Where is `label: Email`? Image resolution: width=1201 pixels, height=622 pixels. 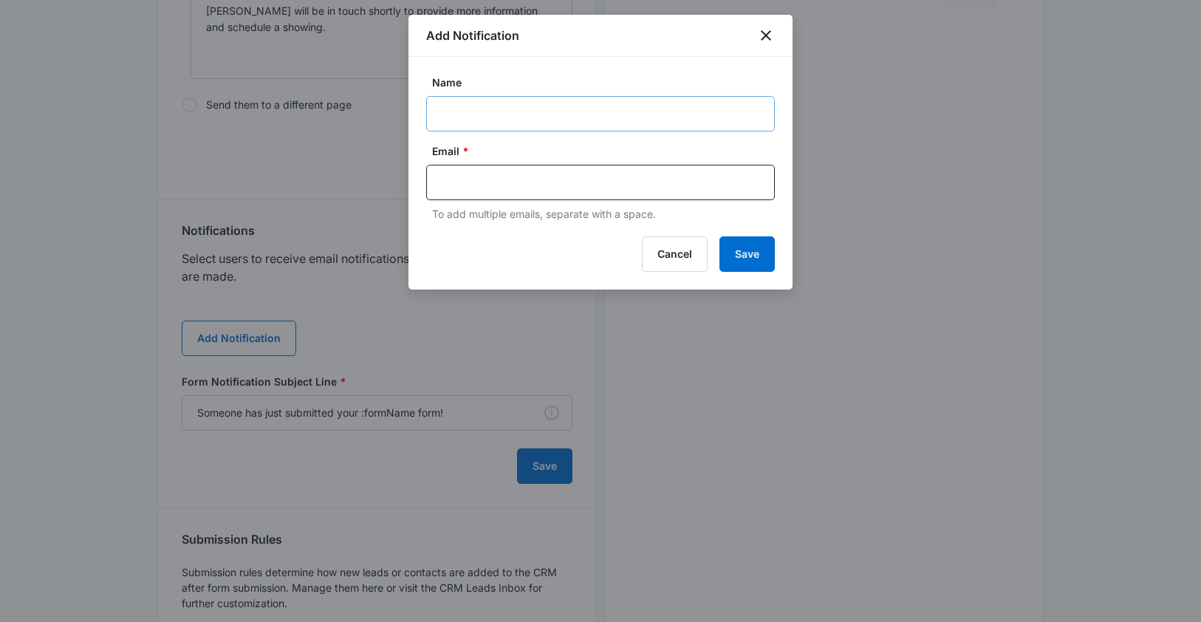
label: Email is located at coordinates (606, 151).